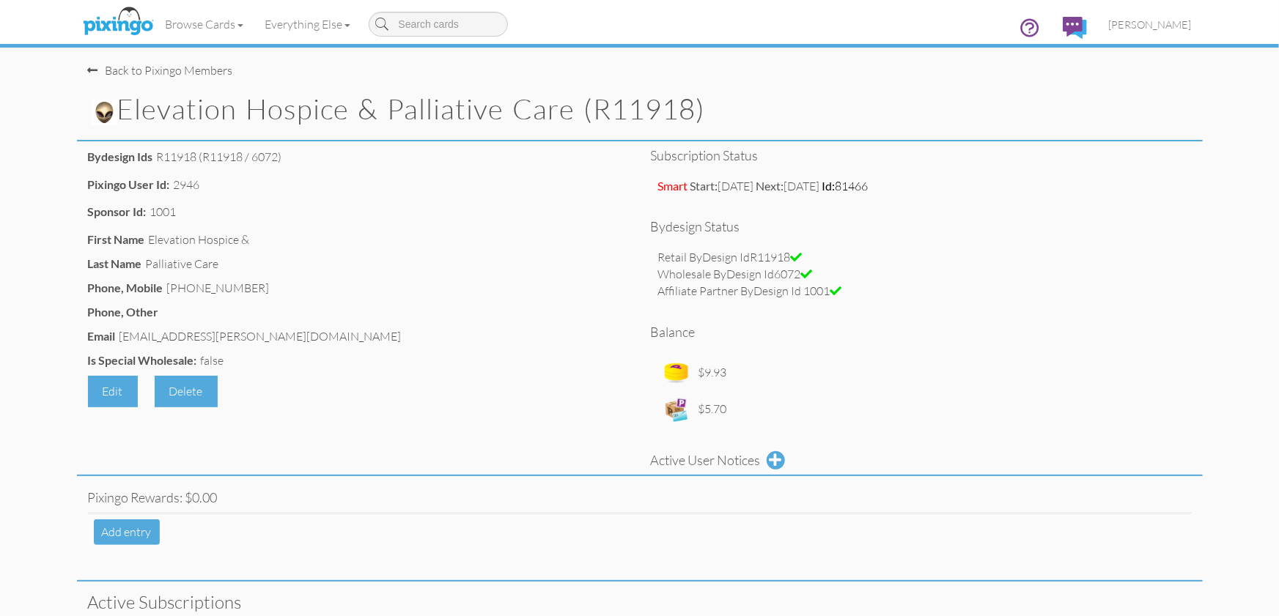 This screenshot has height=616, width=1279. What do you see at coordinates (677, 373) in the screenshot?
I see `img: points-icon.png` at bounding box center [677, 373].